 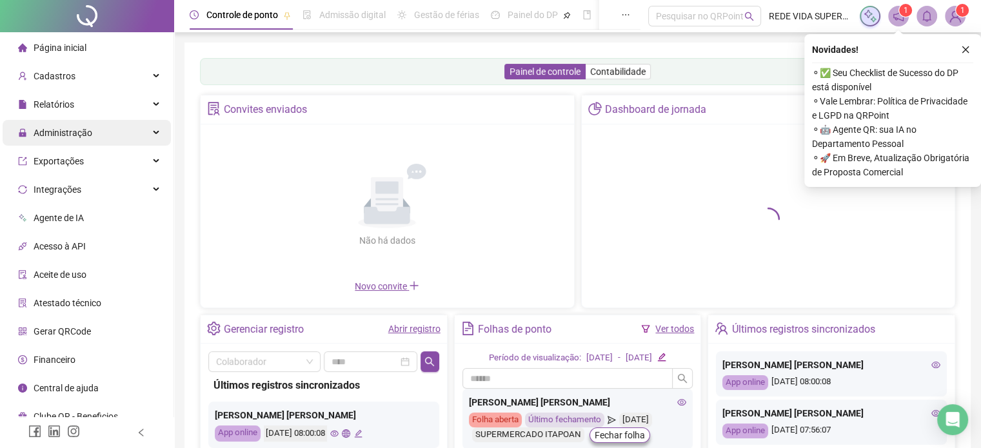 What do you see at coordinates (528, 435) in the screenshot?
I see `div: SUPERMERCADO ITAPOAN` at bounding box center [528, 435].